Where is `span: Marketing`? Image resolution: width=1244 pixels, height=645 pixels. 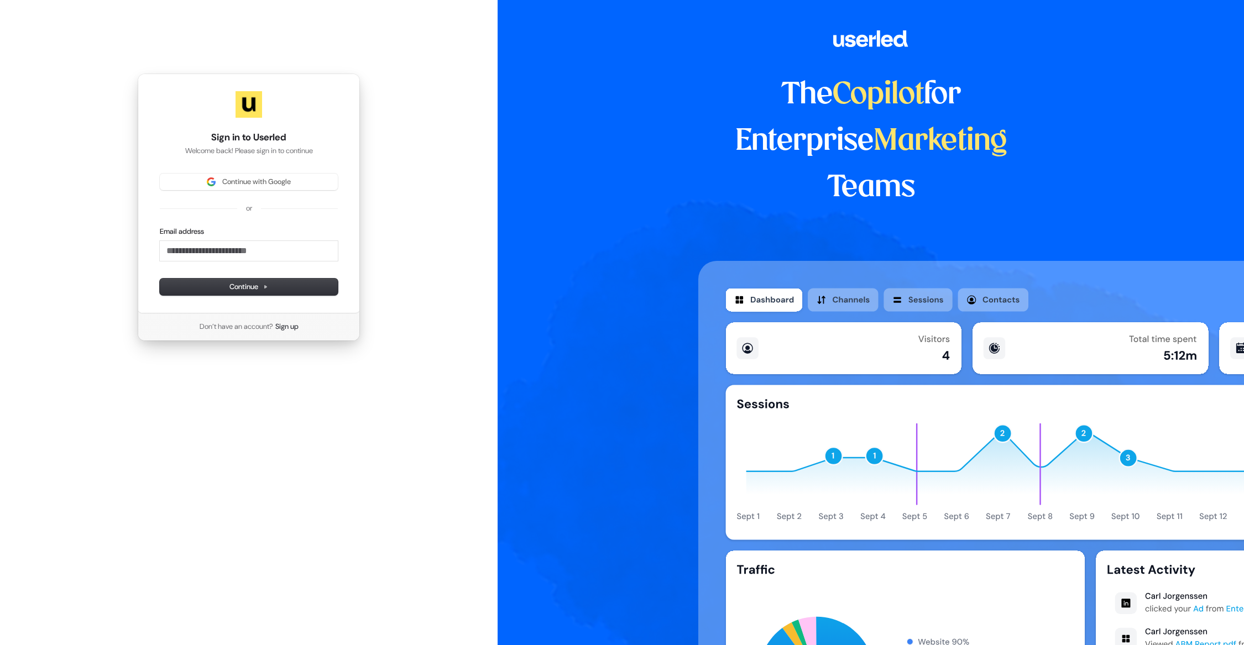 span: Marketing is located at coordinates (940, 142).